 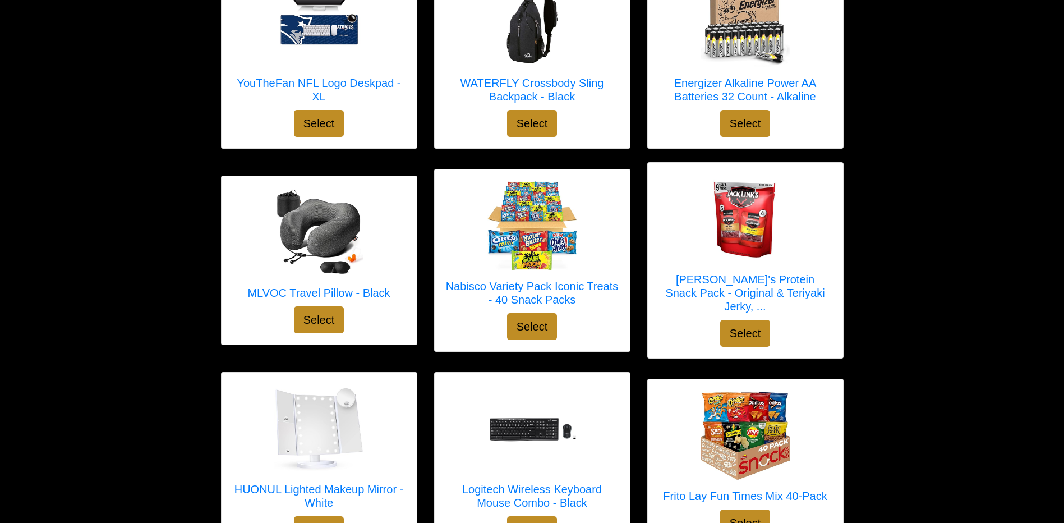 I want to click on h5: WATERFLY Crossbody Sling Backpack - Black, so click(x=532, y=90).